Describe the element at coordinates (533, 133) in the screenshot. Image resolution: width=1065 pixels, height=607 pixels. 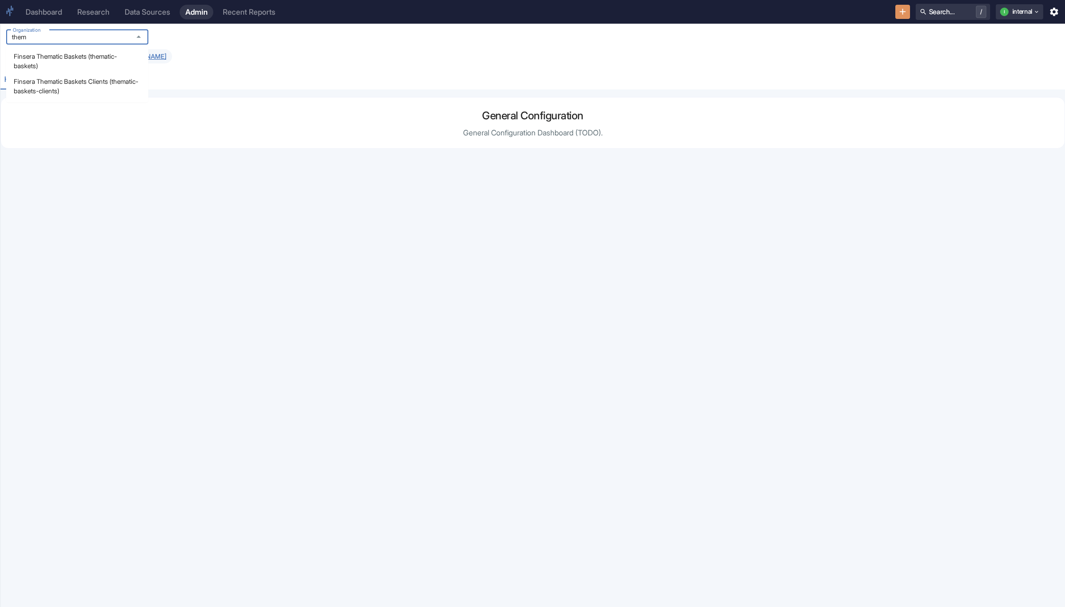
I see `p: General Configuration Dashboard (TODO).` at that location.